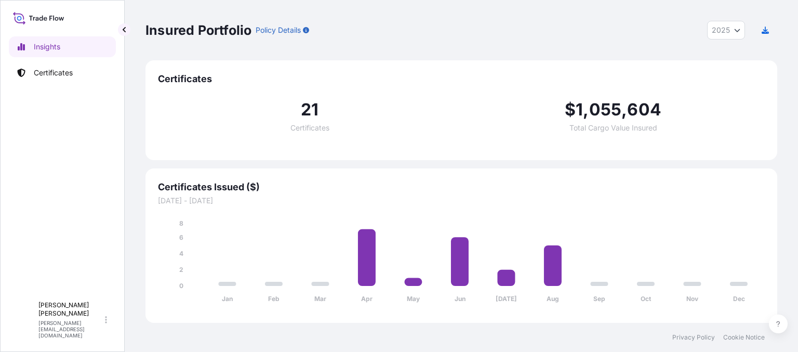  I want to click on span: 21, so click(310, 110).